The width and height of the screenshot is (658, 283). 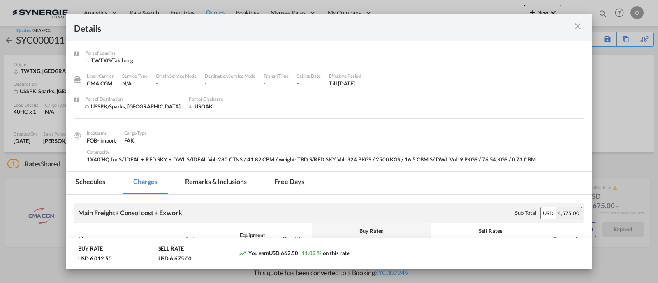 I want to click on div: Quantity, so click(x=293, y=239).